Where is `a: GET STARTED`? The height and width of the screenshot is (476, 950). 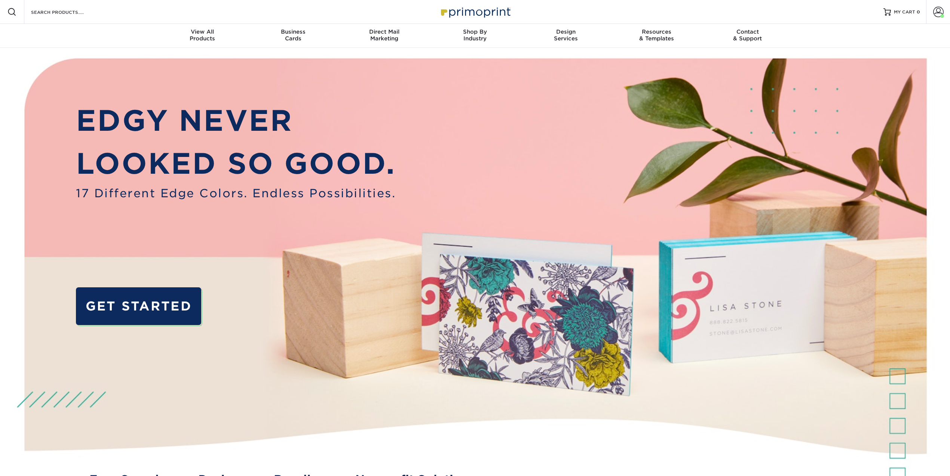
a: GET STARTED is located at coordinates (138, 306).